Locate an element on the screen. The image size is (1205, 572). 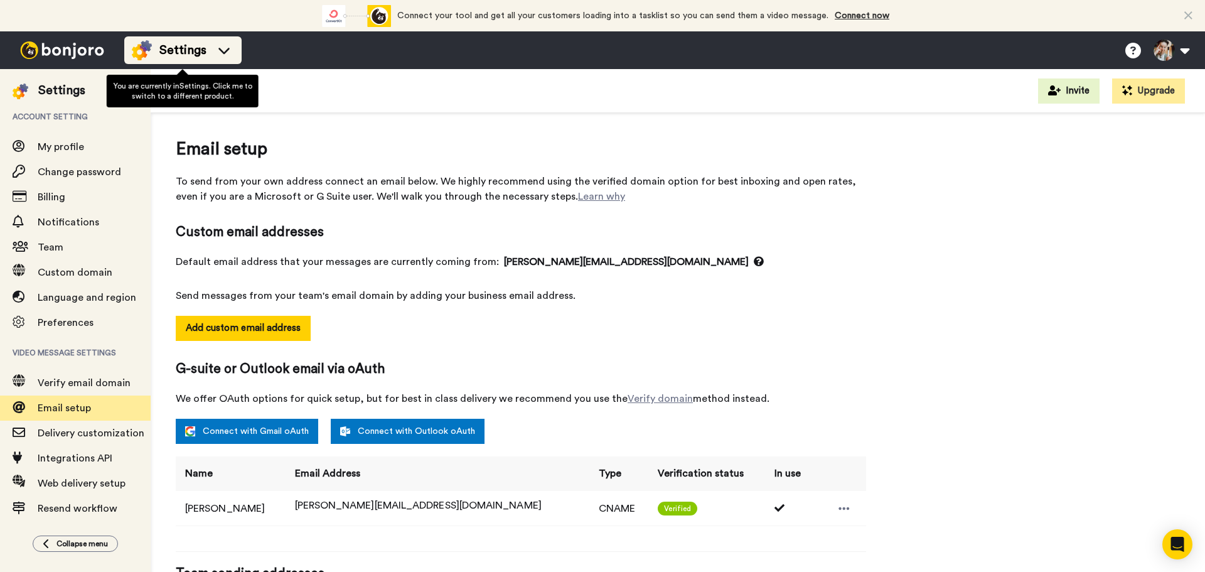
span: We offer OAuth options for quick setup, but for best in class delivery we recommend you use the m... is located at coordinates (521, 398).